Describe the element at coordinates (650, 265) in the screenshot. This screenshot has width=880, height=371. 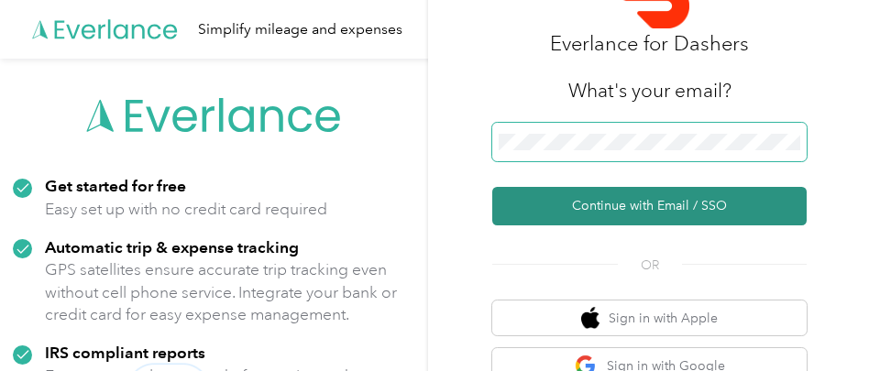
I see `span: OR` at that location.